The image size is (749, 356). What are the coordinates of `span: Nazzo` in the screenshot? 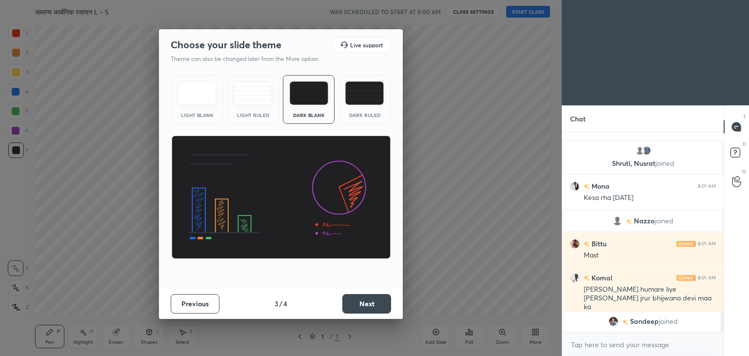 It's located at (645, 221).